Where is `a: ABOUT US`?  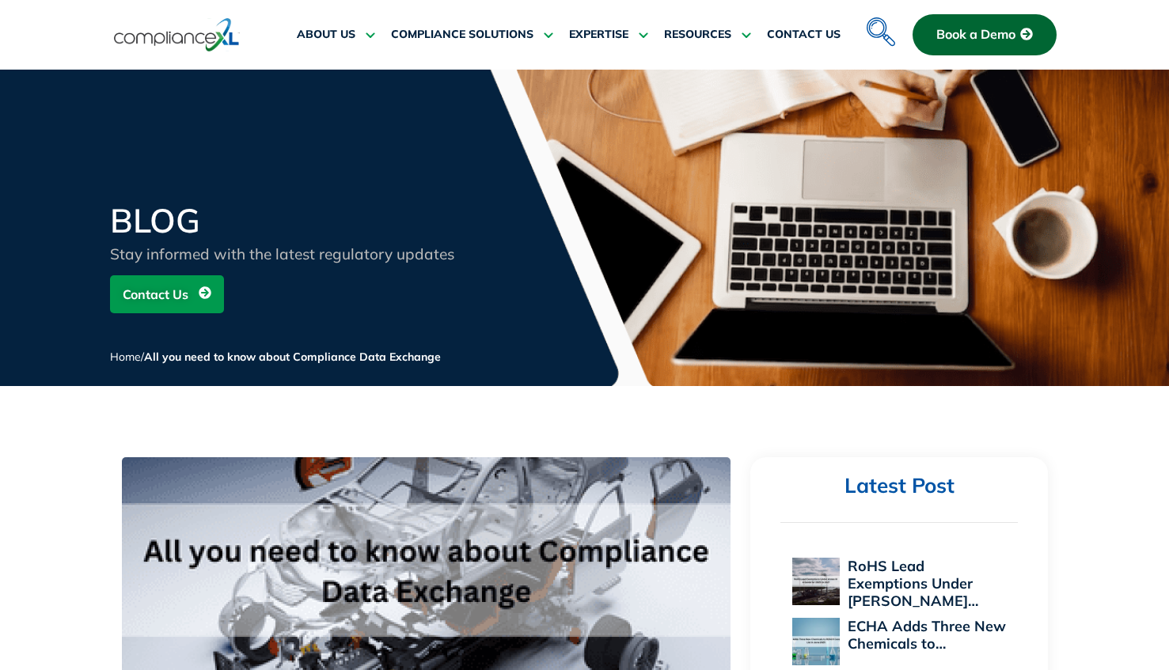
a: ABOUT US is located at coordinates (336, 35).